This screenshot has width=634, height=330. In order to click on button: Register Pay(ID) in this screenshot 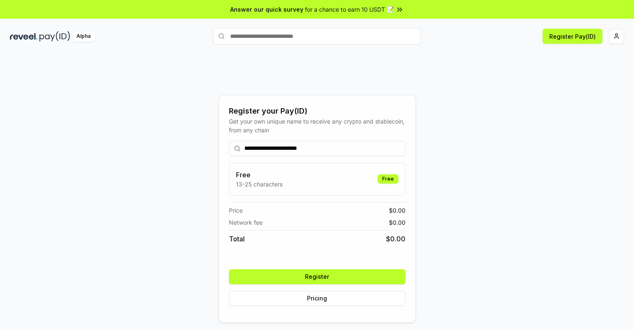, I will do `click(573, 36)`.